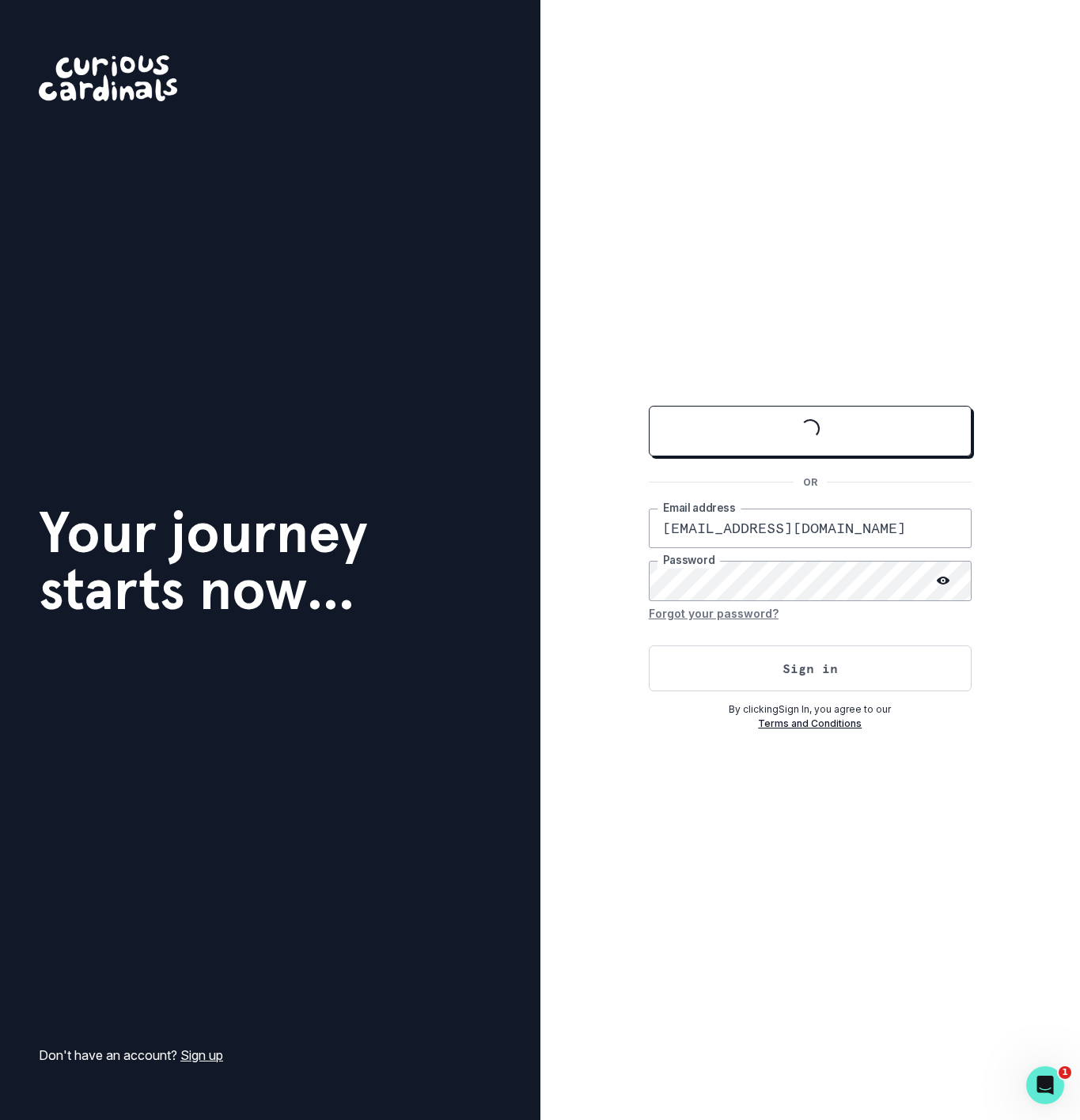 The width and height of the screenshot is (1080, 1120). I want to click on a: Terms and Conditions, so click(810, 723).